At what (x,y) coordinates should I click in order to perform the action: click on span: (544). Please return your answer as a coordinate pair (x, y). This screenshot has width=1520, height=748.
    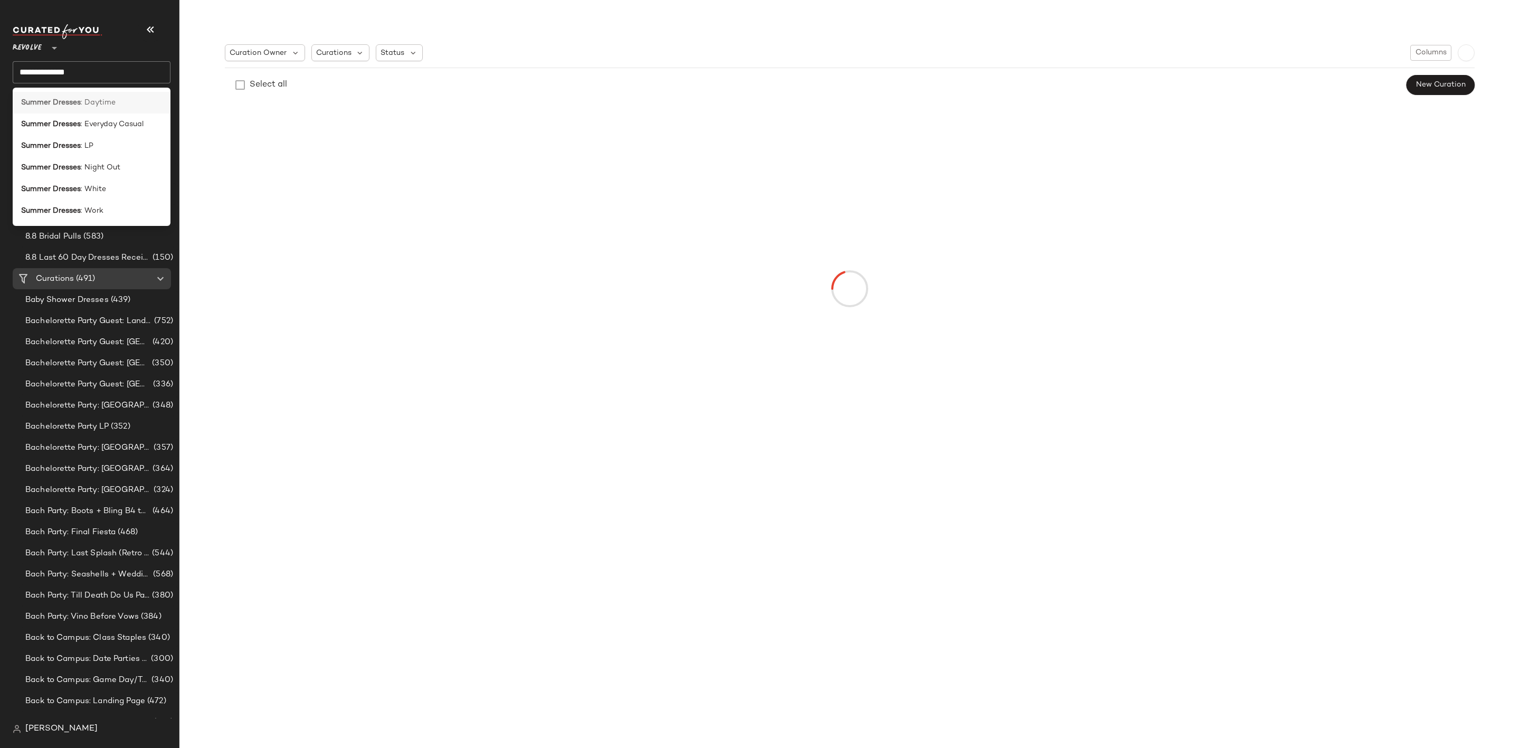
    Looking at the image, I should click on (162, 553).